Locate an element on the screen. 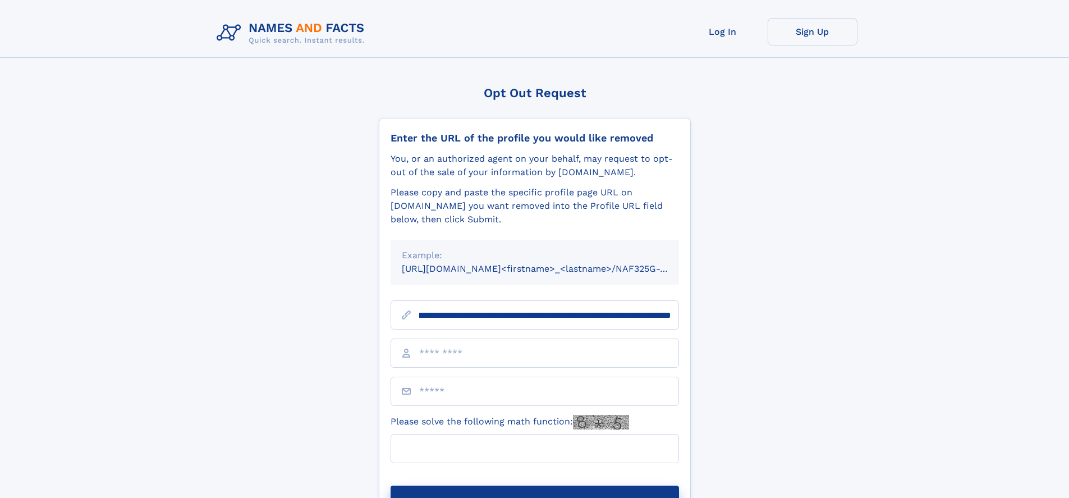 Image resolution: width=1069 pixels, height=498 pixels. a: Sign Up is located at coordinates (812, 31).